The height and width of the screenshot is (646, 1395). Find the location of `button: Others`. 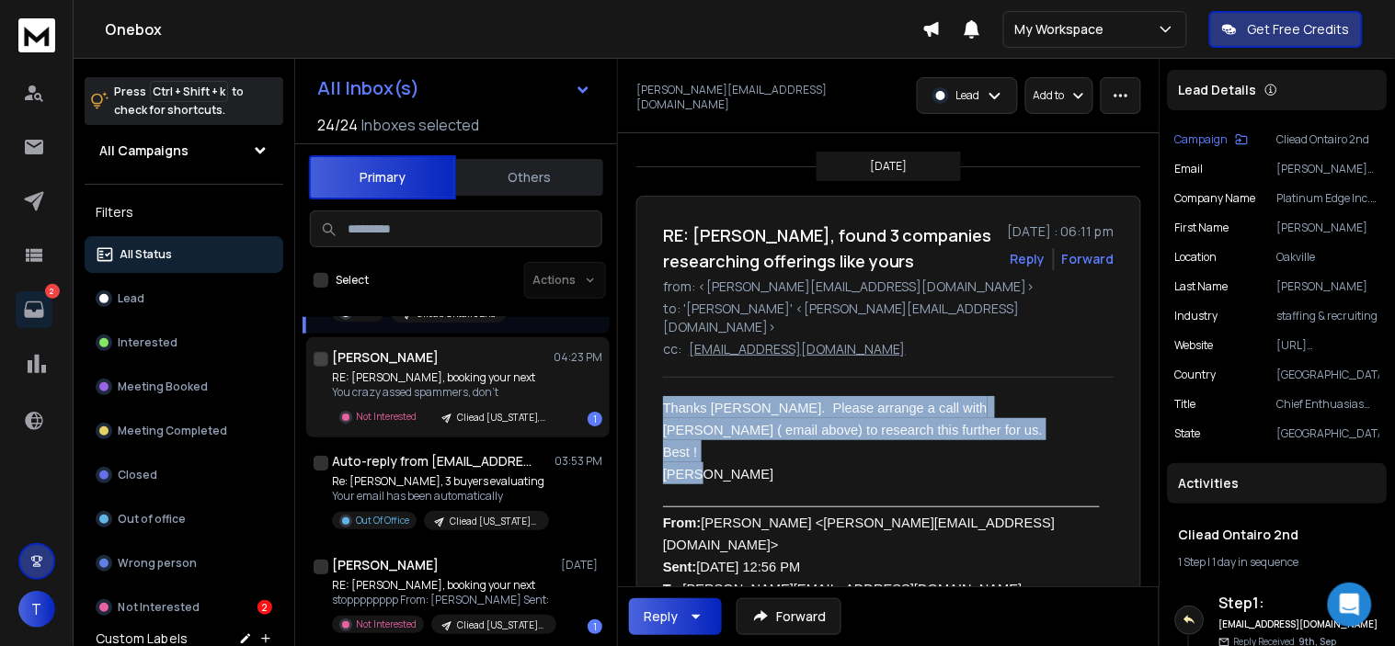

button: Others is located at coordinates (529, 177).